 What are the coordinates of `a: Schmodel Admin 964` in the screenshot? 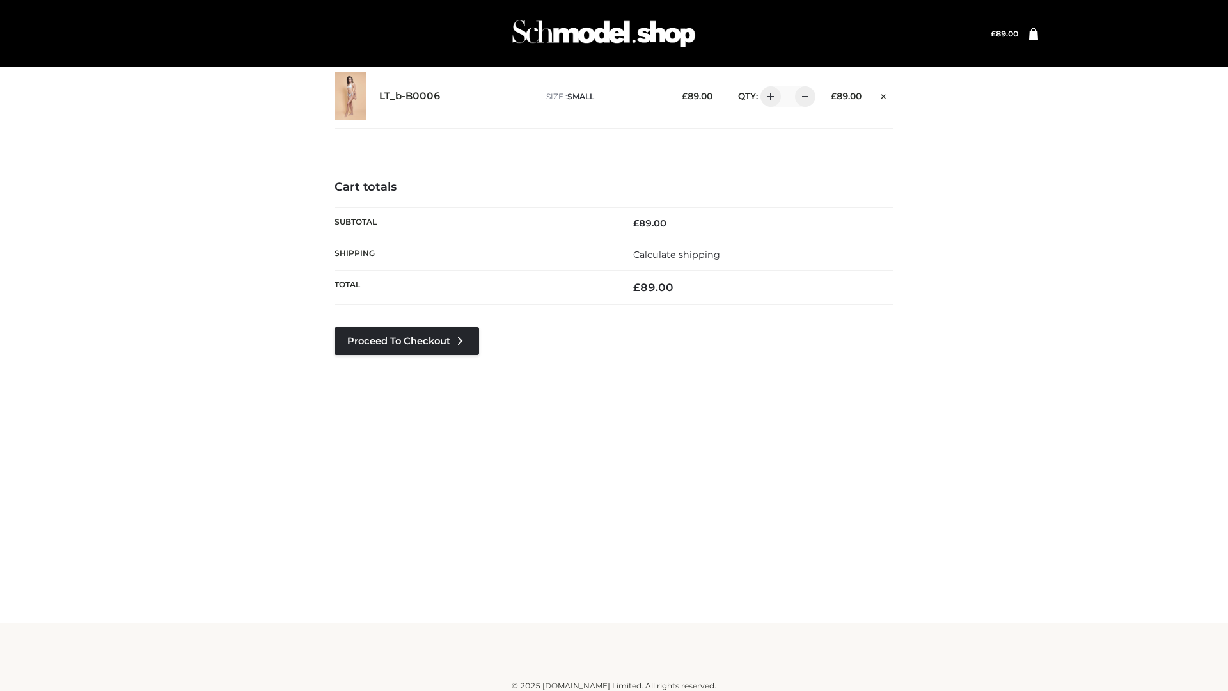 It's located at (604, 33).